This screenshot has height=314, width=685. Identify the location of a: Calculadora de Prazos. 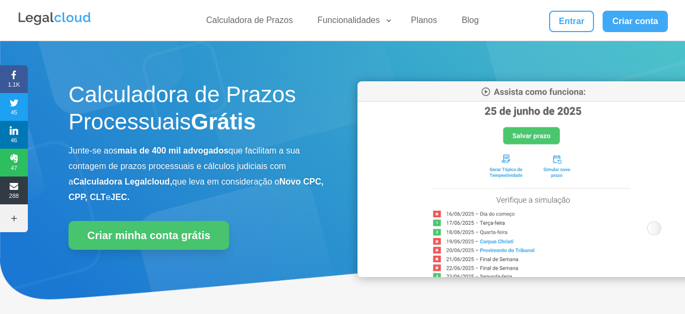
(249, 22).